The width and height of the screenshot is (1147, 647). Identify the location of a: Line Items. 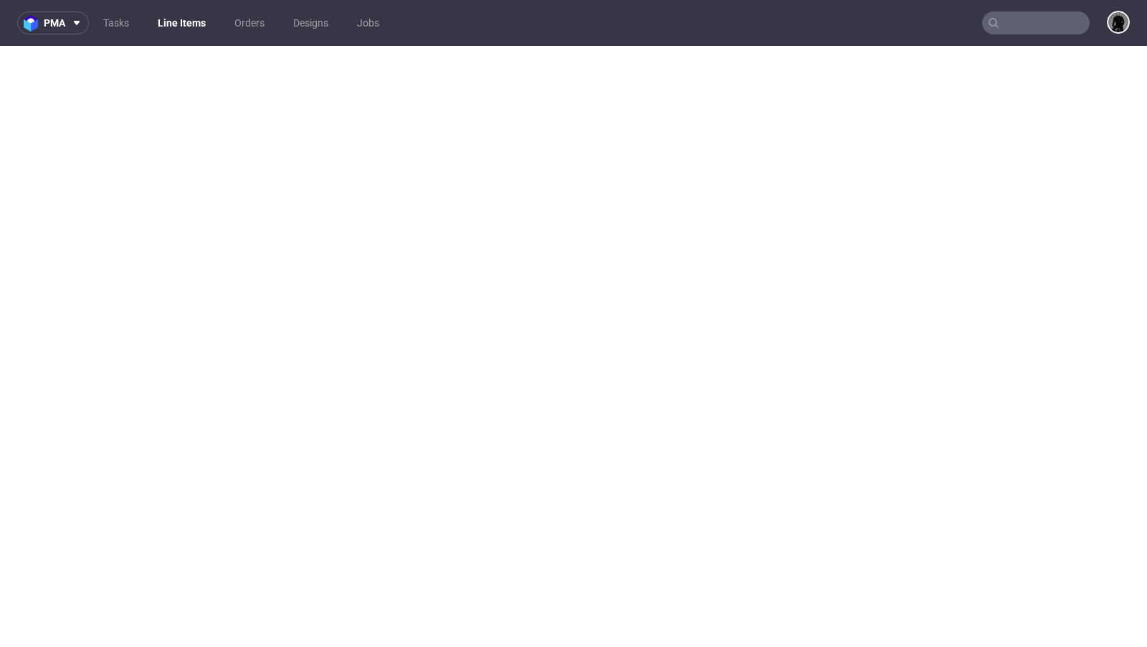
(181, 23).